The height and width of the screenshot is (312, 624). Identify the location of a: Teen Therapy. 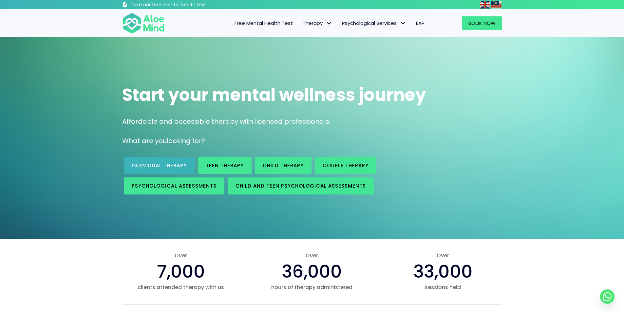
(225, 166).